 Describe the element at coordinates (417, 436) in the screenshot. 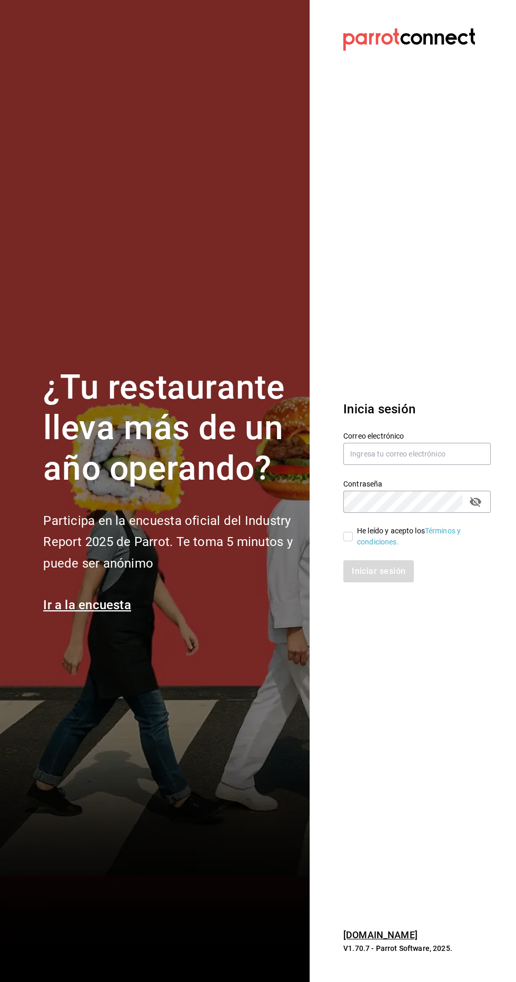

I see `label: Correo electrónico` at that location.